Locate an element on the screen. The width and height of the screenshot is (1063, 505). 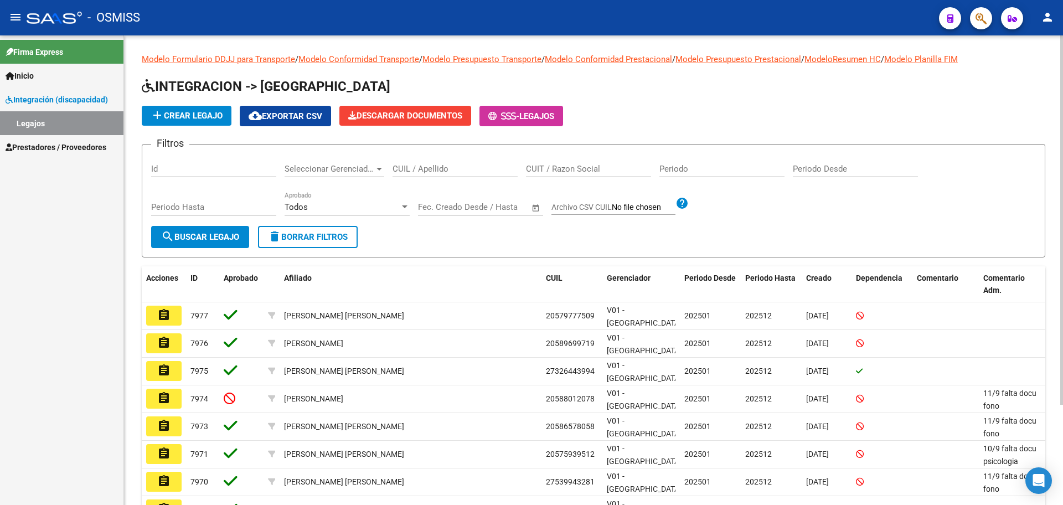
a: Modelo Conformidad Transporte is located at coordinates (359, 59).